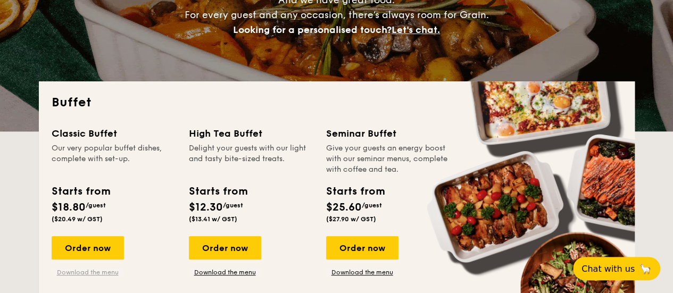 The width and height of the screenshot is (673, 293). What do you see at coordinates (608, 269) in the screenshot?
I see `span: Chat with us` at bounding box center [608, 269].